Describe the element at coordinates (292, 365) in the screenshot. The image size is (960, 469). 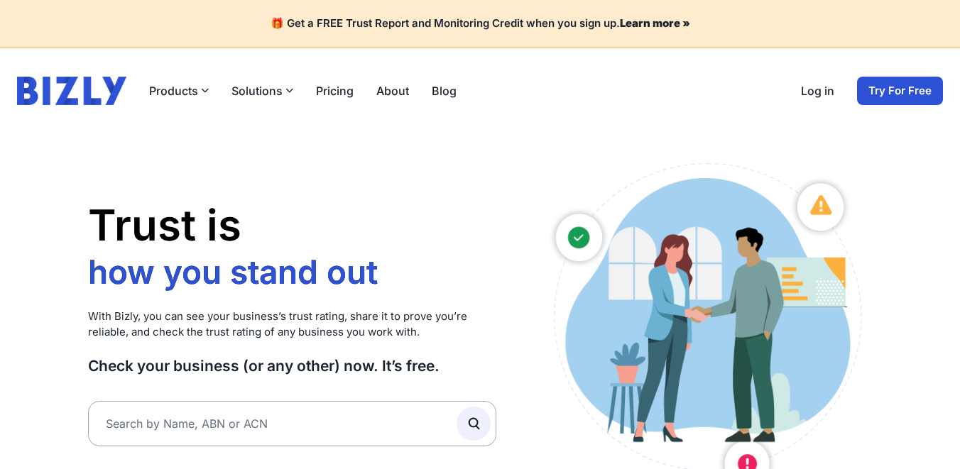
I see `h3: Check your business (or any other) now. It’s free.` at that location.